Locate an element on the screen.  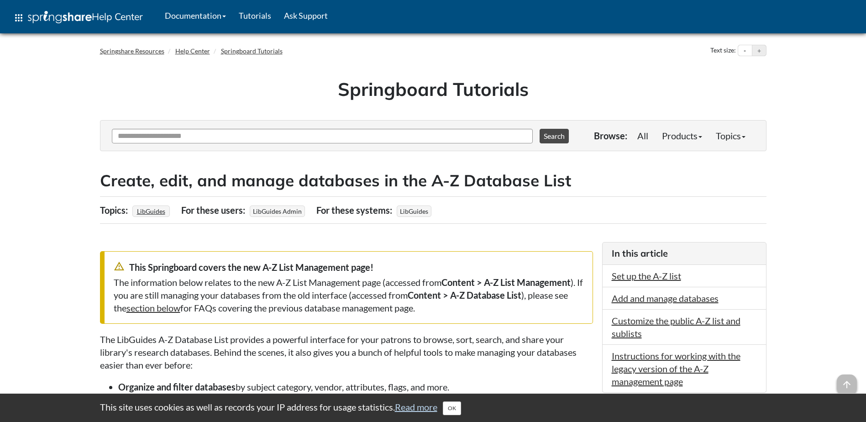
a: Springshare Resources is located at coordinates (132, 51).